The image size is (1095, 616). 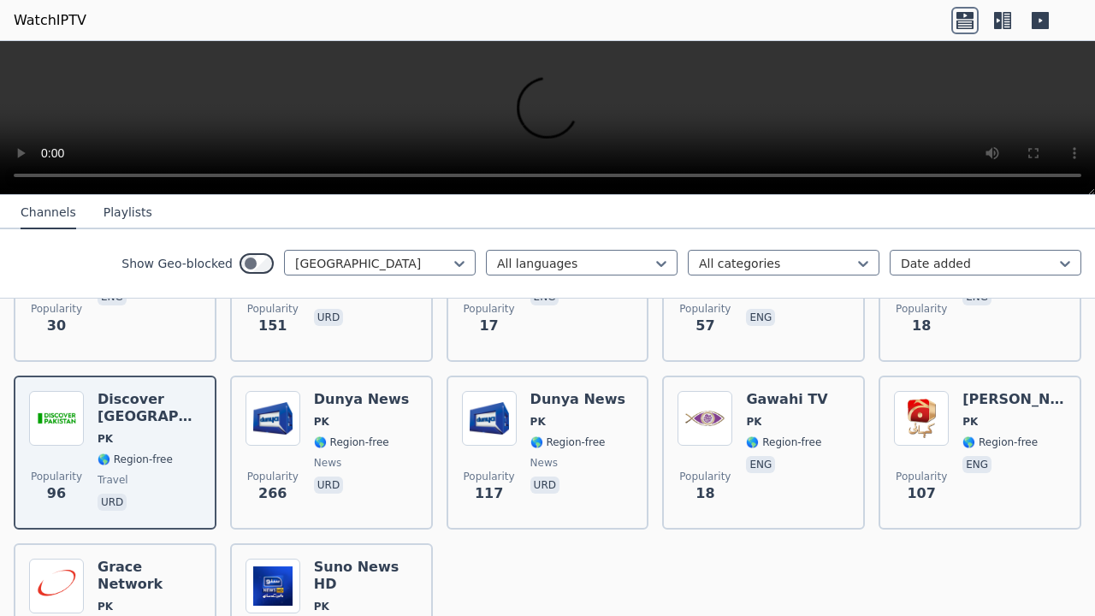 I want to click on button: Playlists, so click(x=128, y=213).